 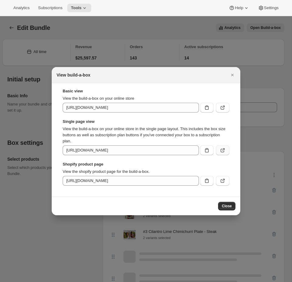 I want to click on strong: Shopify product page, so click(x=146, y=164).